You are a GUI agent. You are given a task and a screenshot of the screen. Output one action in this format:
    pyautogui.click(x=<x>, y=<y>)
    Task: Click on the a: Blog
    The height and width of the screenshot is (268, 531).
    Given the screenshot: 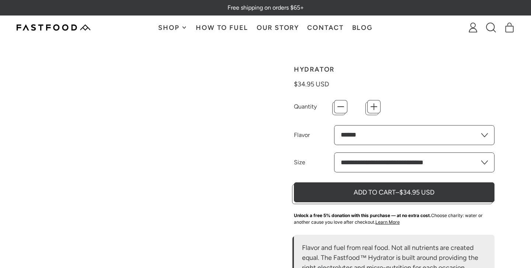 What is the action you would take?
    pyautogui.click(x=362, y=27)
    